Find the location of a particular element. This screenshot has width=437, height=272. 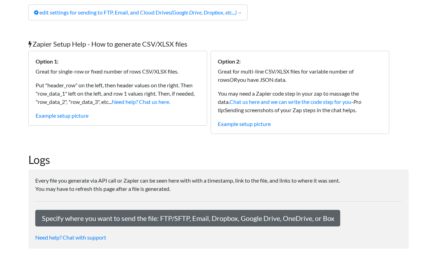

a: Need help? Chat with support is located at coordinates (218, 234).